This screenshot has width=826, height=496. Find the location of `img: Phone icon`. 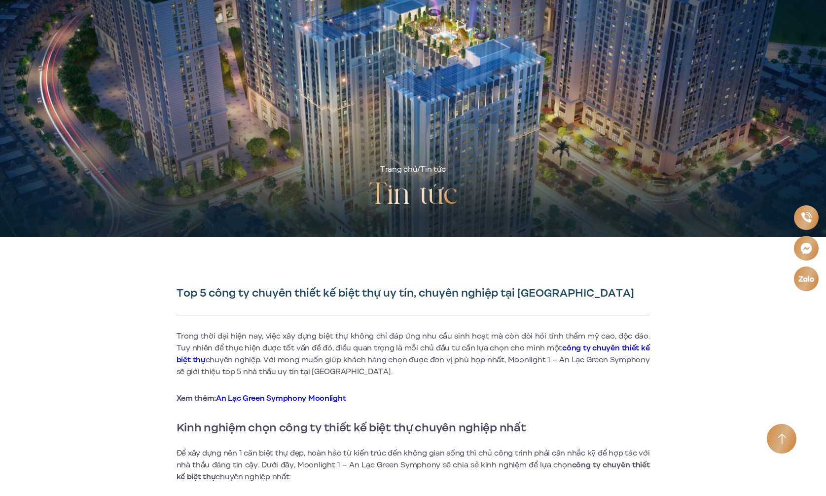

img: Phone icon is located at coordinates (807, 218).